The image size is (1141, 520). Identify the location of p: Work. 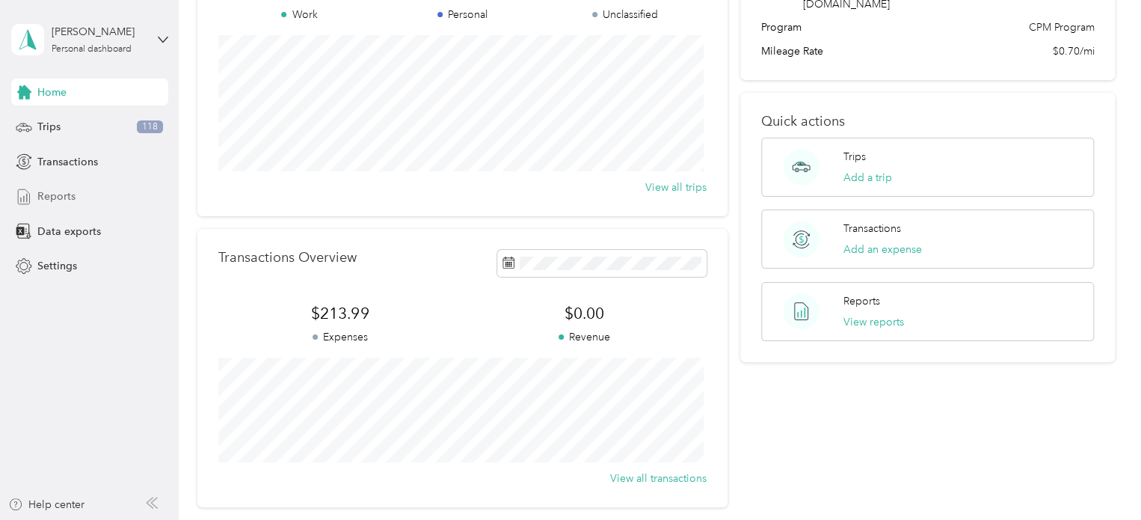
(300, 14).